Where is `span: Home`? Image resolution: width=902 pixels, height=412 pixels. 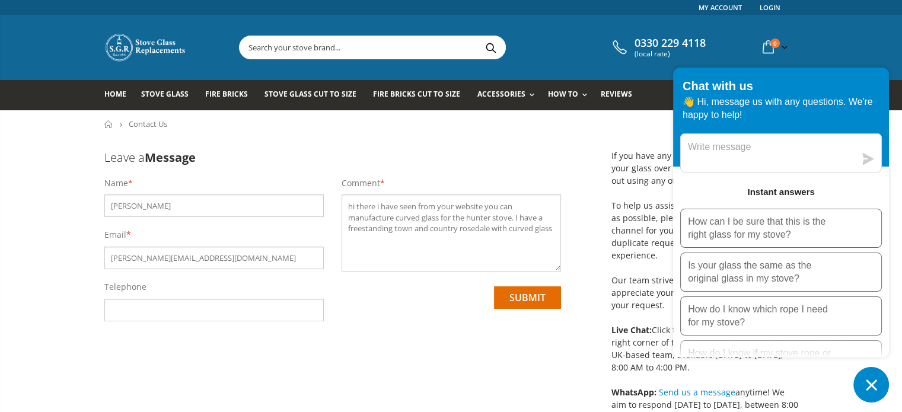
span: Home is located at coordinates (115, 94).